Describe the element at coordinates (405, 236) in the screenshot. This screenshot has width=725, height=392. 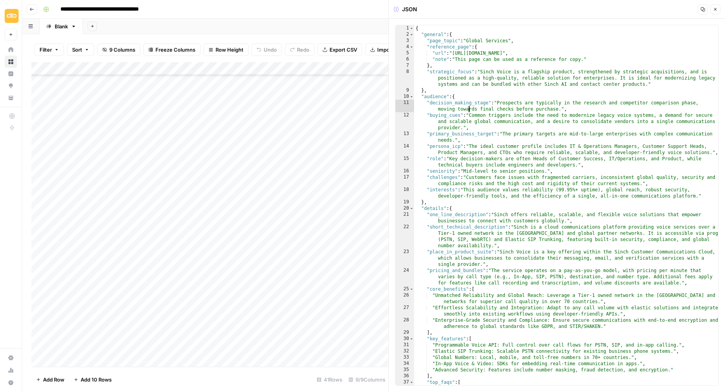
I see `div: 22` at that location.